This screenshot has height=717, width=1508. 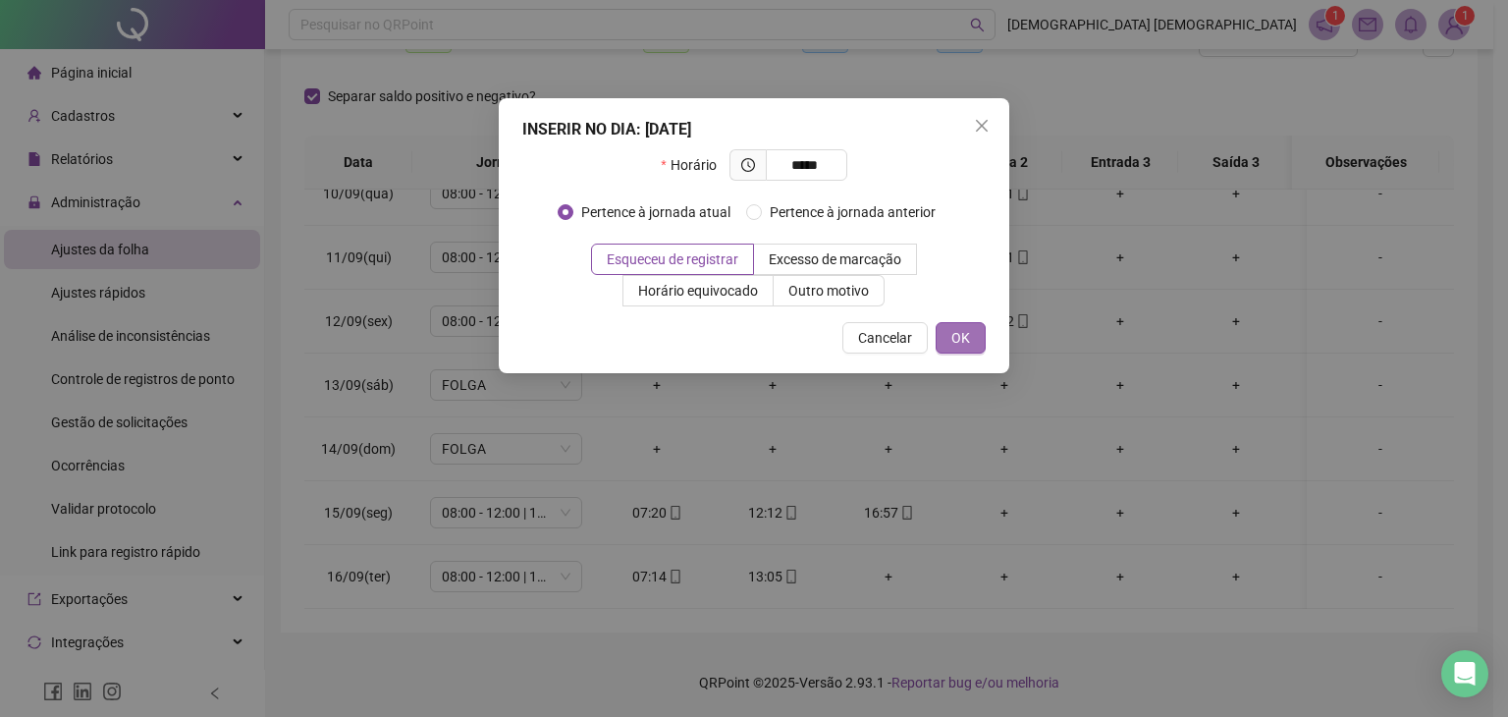 What do you see at coordinates (829, 291) in the screenshot?
I see `span: Outro motivo` at bounding box center [829, 291].